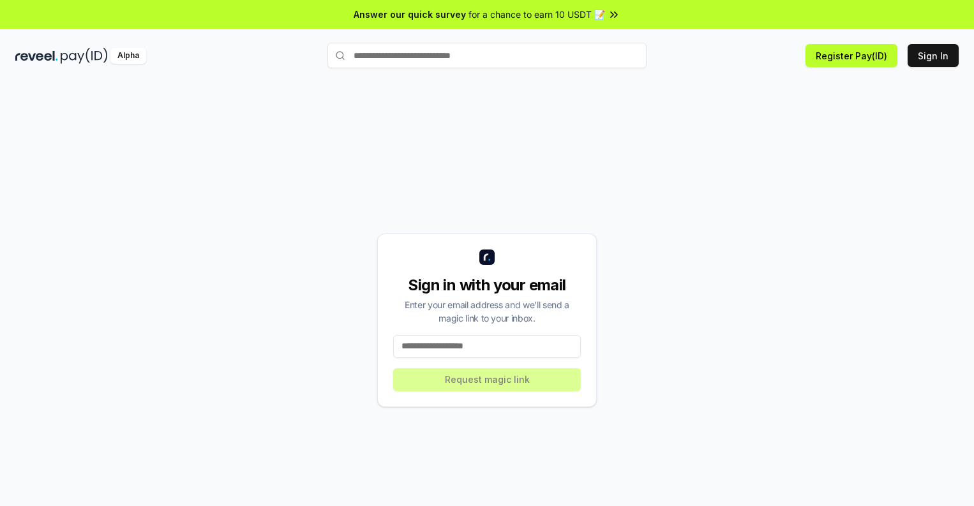 This screenshot has width=974, height=506. Describe the element at coordinates (84, 56) in the screenshot. I see `img: pay_id` at that location.